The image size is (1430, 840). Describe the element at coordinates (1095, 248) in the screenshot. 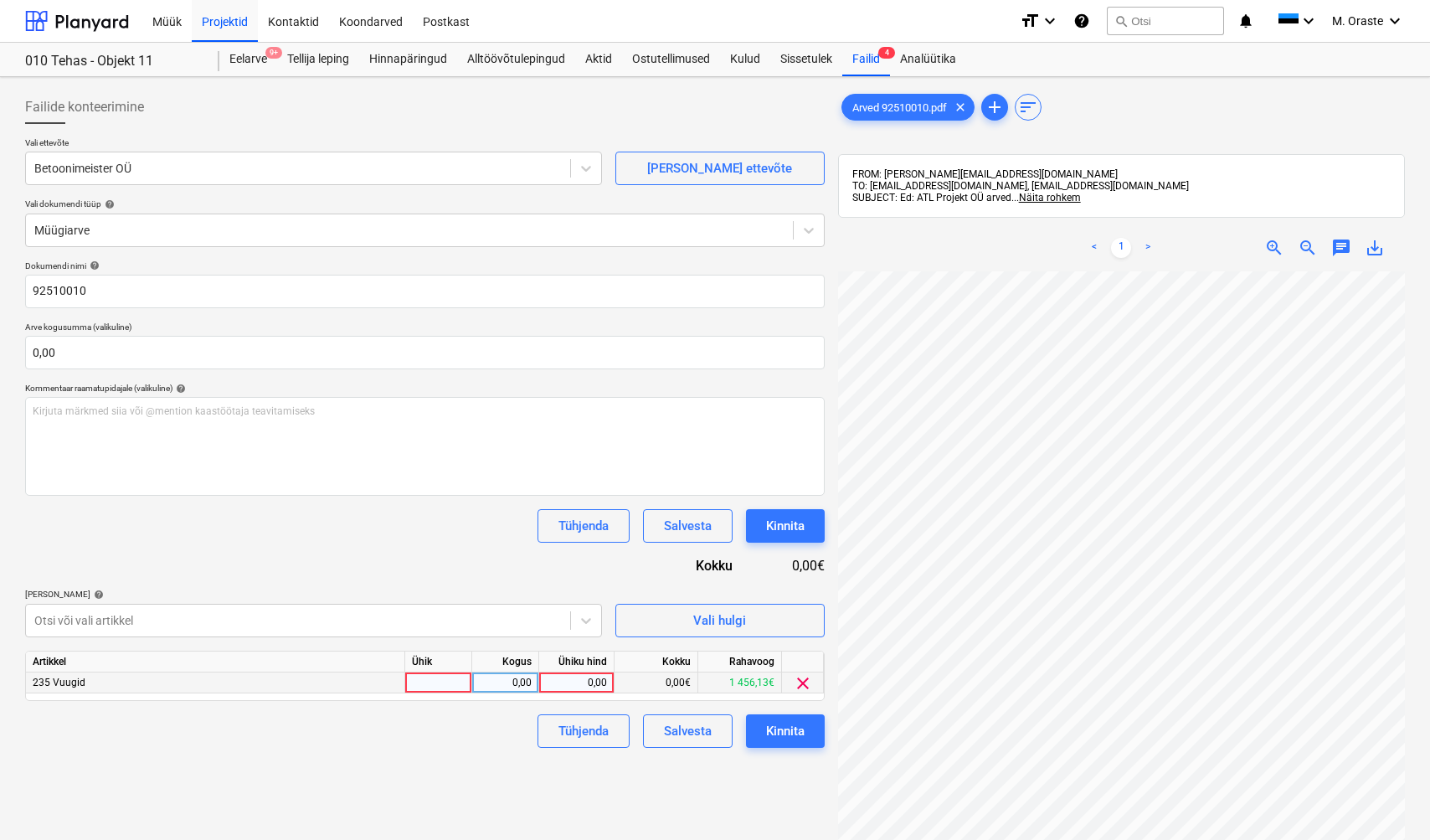

I see `a: Previous page` at that location.